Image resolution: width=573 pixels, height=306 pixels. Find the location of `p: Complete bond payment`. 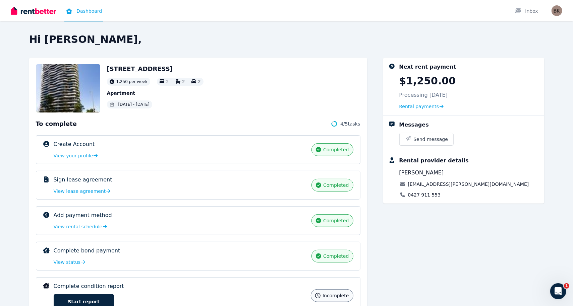

p: Complete bond payment is located at coordinates (87, 251).